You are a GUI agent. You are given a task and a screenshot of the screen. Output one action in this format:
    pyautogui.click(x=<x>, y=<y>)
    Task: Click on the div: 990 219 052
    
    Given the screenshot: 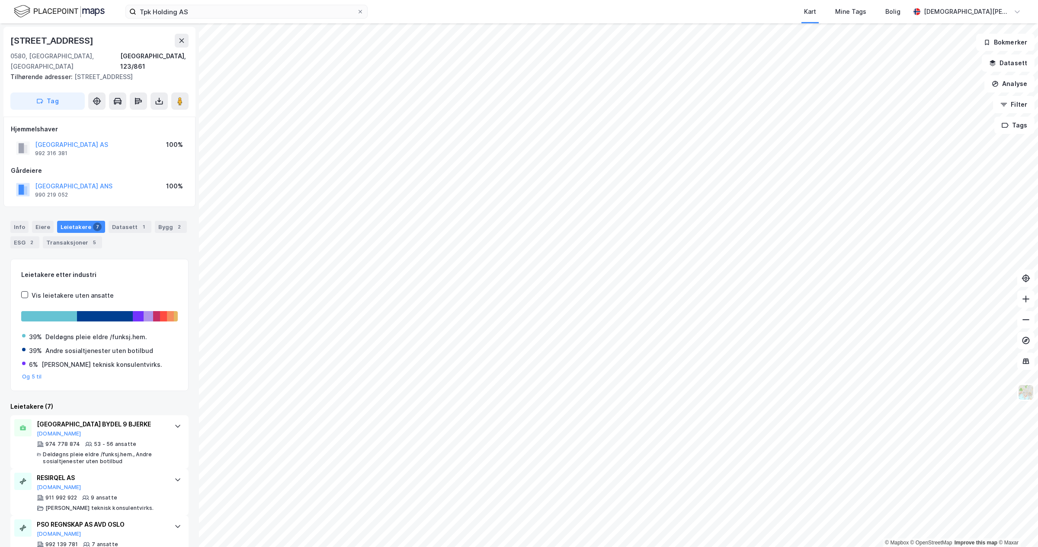 What is the action you would take?
    pyautogui.click(x=51, y=195)
    